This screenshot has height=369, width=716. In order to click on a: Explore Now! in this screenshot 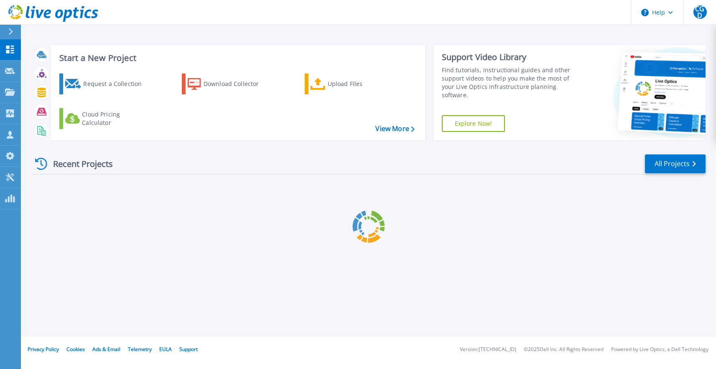, I will do `click(473, 124)`.